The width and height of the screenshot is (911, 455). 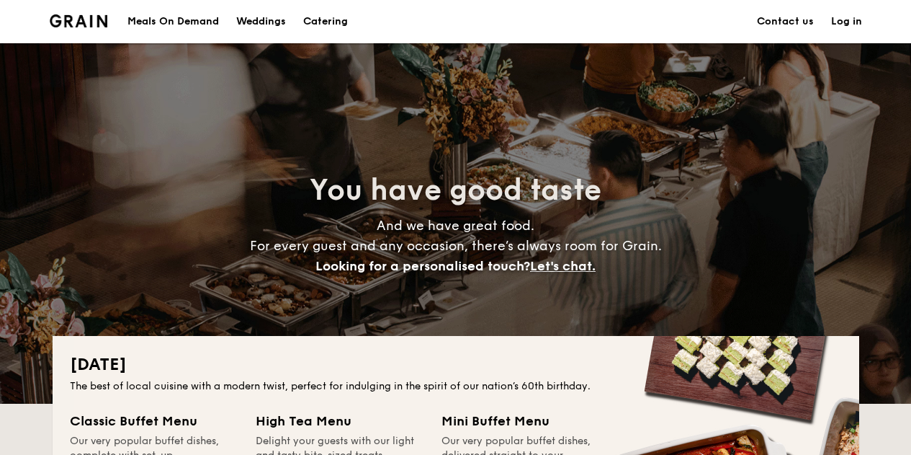 What do you see at coordinates (456, 386) in the screenshot?
I see `div: The best of local cuisine with a modern twist, perfect for indulging in the spirit of our nation’...` at bounding box center [456, 386].